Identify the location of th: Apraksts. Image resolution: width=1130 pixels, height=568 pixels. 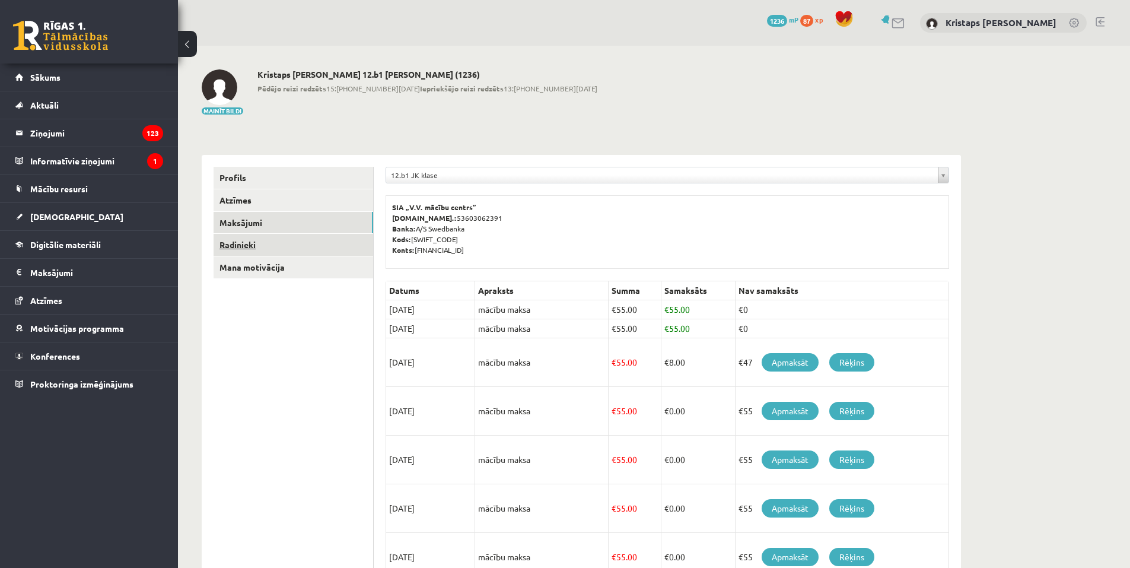
(542, 291).